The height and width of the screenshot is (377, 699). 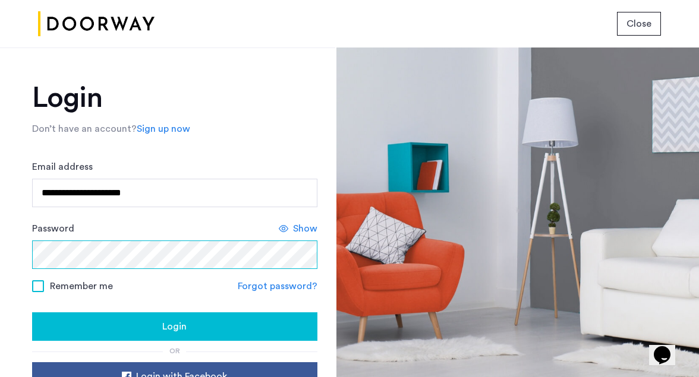 What do you see at coordinates (84, 129) in the screenshot?
I see `span: Don’t have an account?` at bounding box center [84, 129].